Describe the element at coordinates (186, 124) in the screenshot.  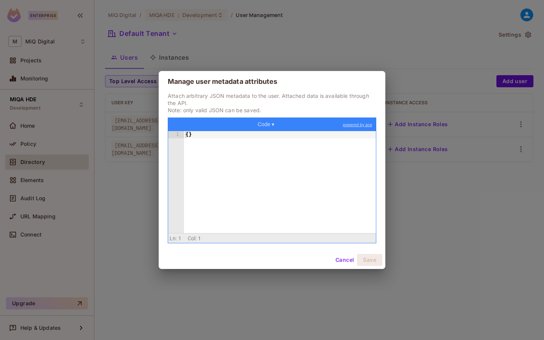
I see `button: Compact JSON data, remove all whitespaces (Ctrl+Shift+I)` at that location.